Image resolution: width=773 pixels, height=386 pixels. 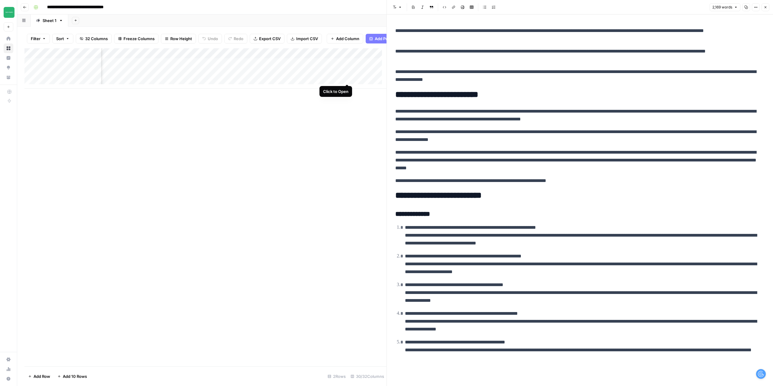 What do you see at coordinates (8, 68) in the screenshot?
I see `a: Opportunities` at bounding box center [8, 68].